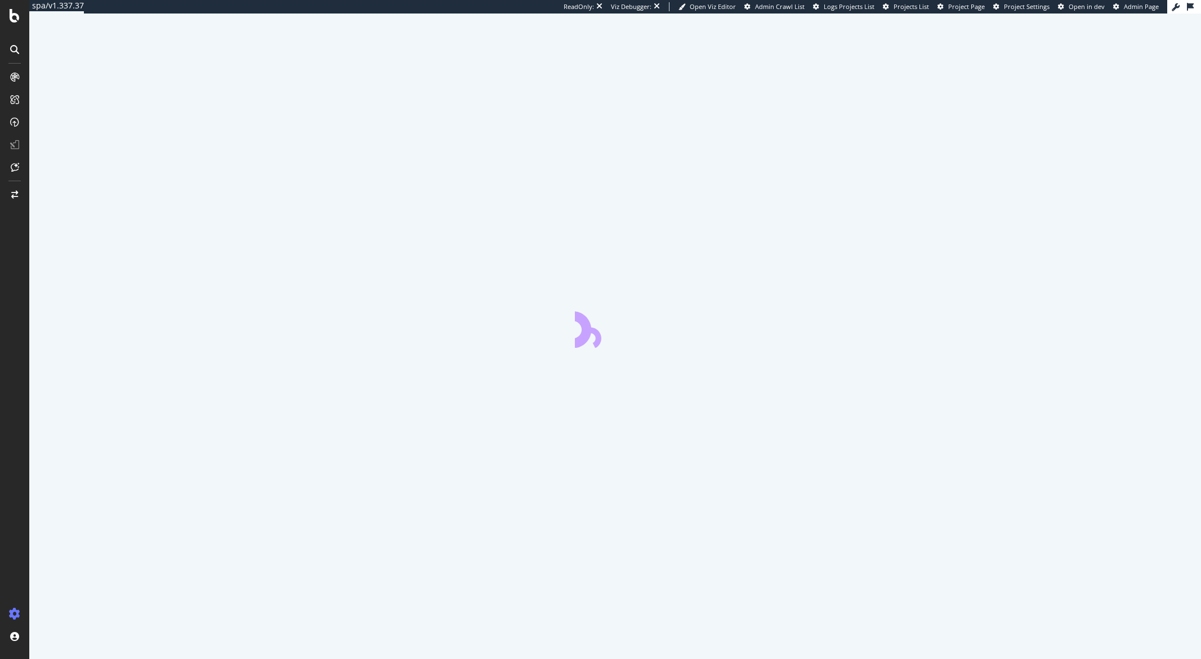 The image size is (1201, 659). I want to click on span: Project Page, so click(966, 6).